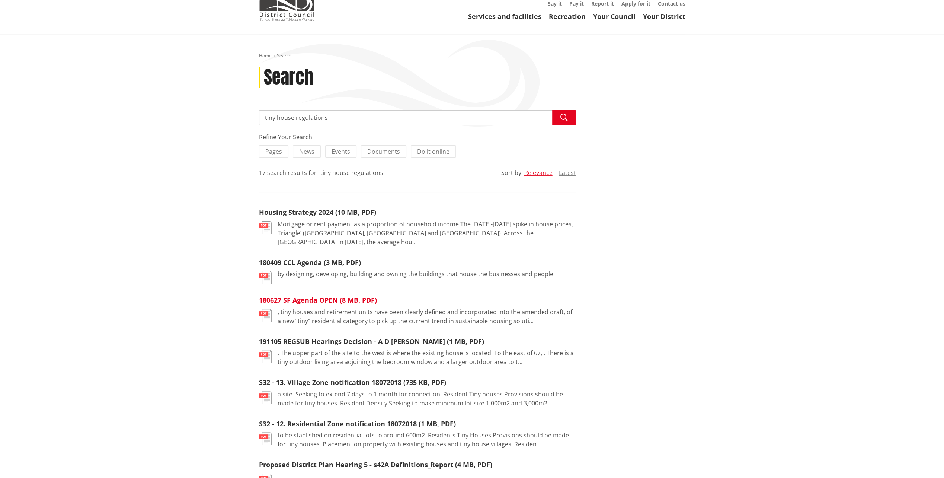 Image resolution: width=944 pixels, height=478 pixels. What do you see at coordinates (352, 382) in the screenshot?
I see `a: S32 - 13. Village Zone notification 18072018 (735 KB, PDF)` at bounding box center [352, 382].